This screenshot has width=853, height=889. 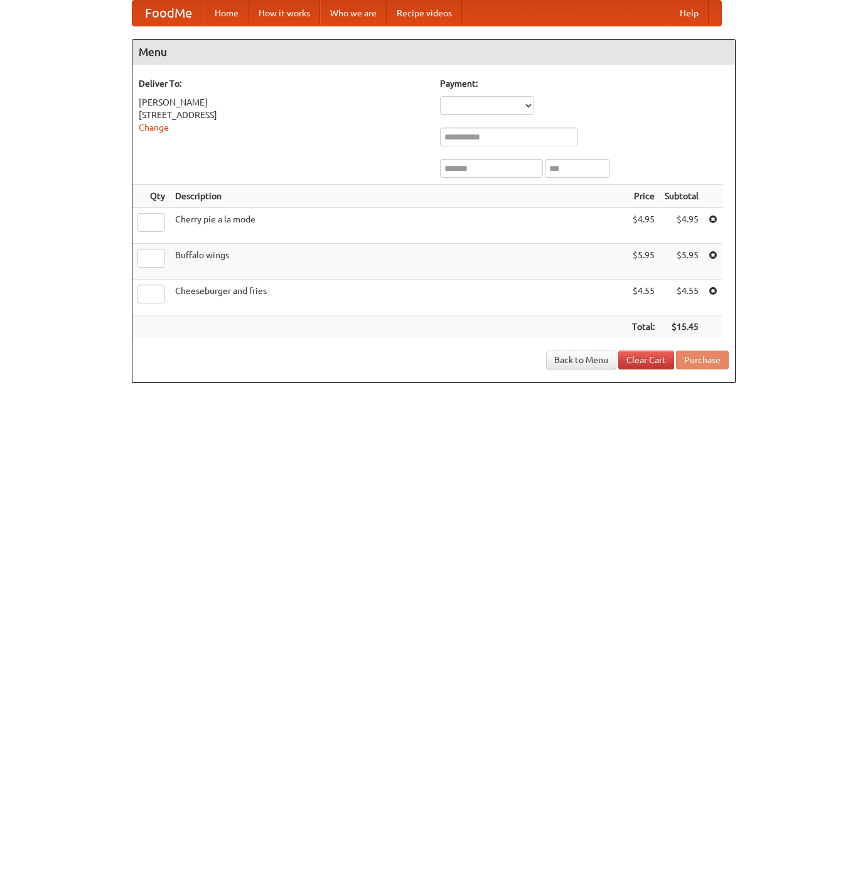 What do you see at coordinates (151, 196) in the screenshot?
I see `th: Qty` at bounding box center [151, 196].